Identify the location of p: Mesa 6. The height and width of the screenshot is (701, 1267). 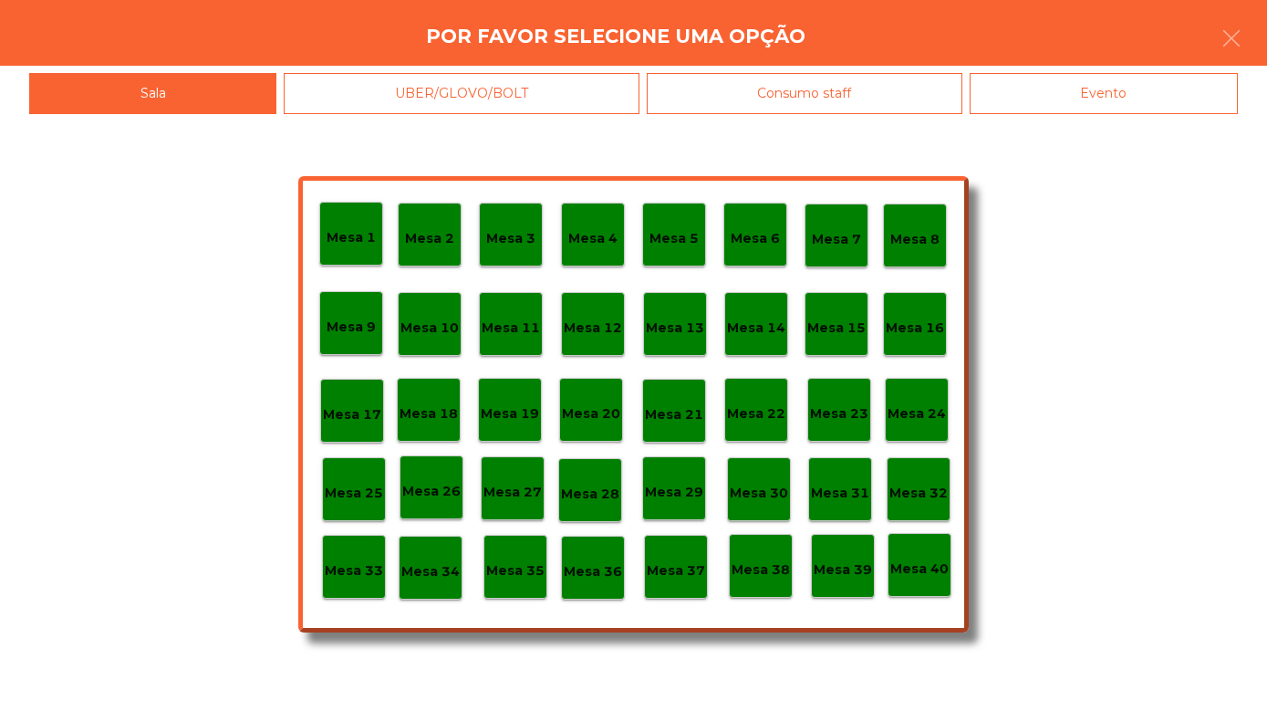
(755, 238).